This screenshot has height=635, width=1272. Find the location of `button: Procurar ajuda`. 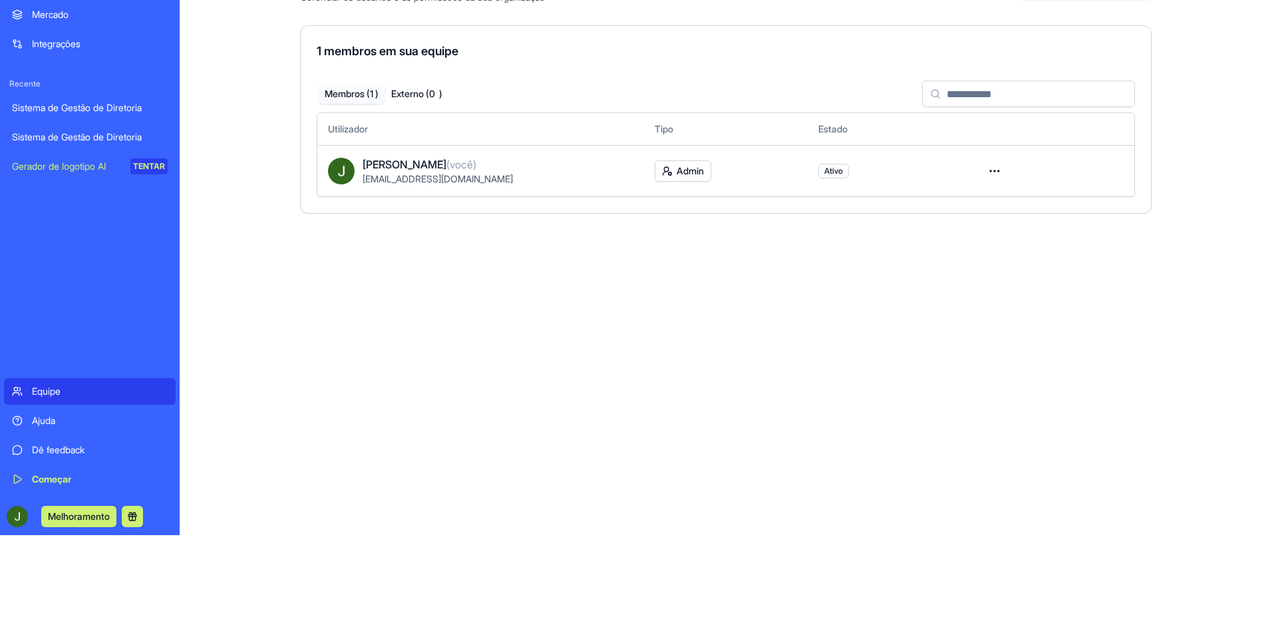

button: Procurar ajuda is located at coordinates (133, 324).